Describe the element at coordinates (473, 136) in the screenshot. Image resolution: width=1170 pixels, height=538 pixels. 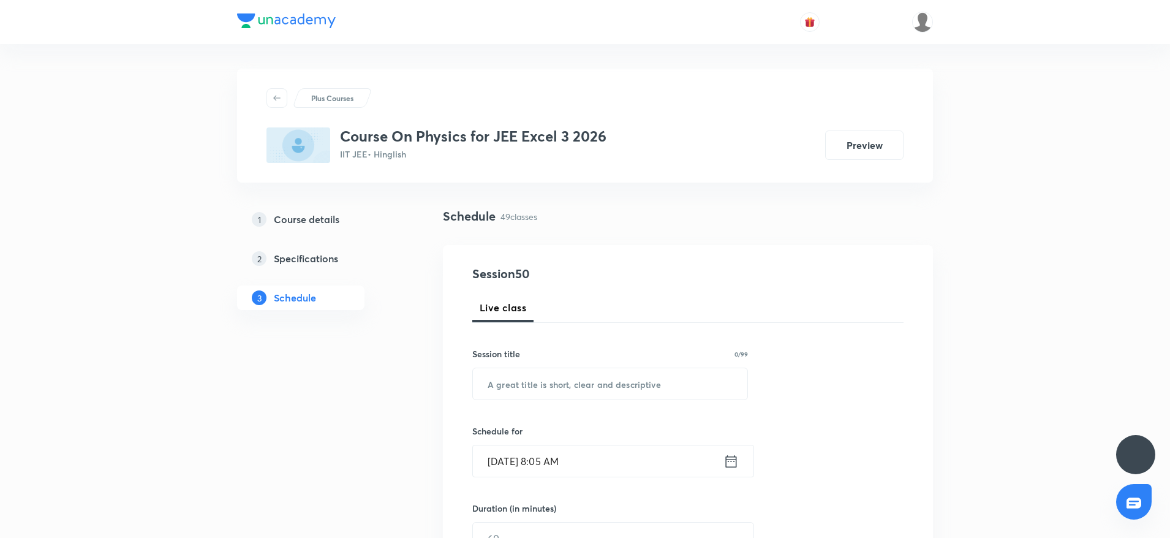
I see `h3: Course On Physics for JEE Excel 3 2026` at that location.